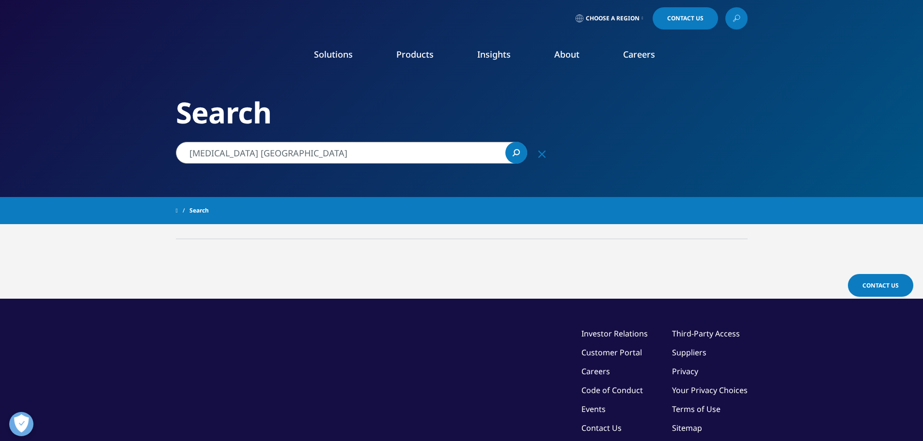  I want to click on a: Terms of Use, so click(696, 409).